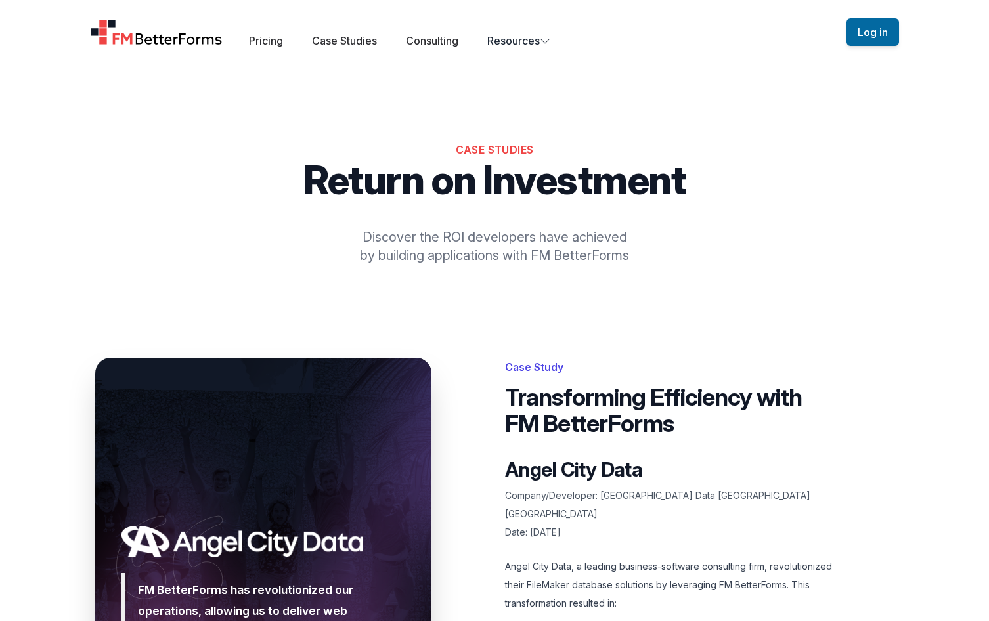 The height and width of the screenshot is (621, 989). What do you see at coordinates (494, 246) in the screenshot?
I see `p: Discover the ROI developers have achieved by building applications with FM BetterForms` at bounding box center [494, 246].